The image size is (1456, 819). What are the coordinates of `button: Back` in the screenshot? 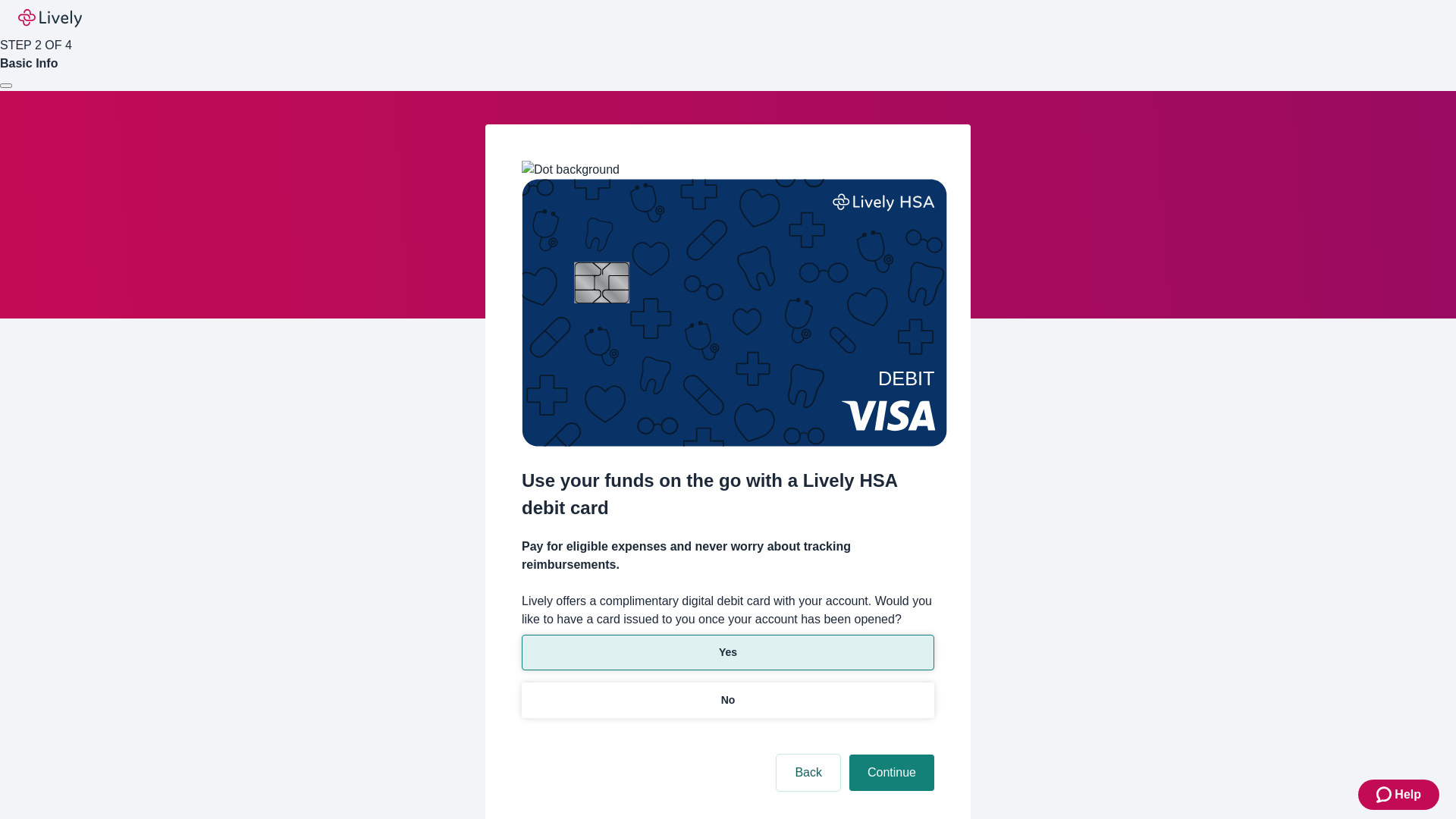 It's located at (808, 773).